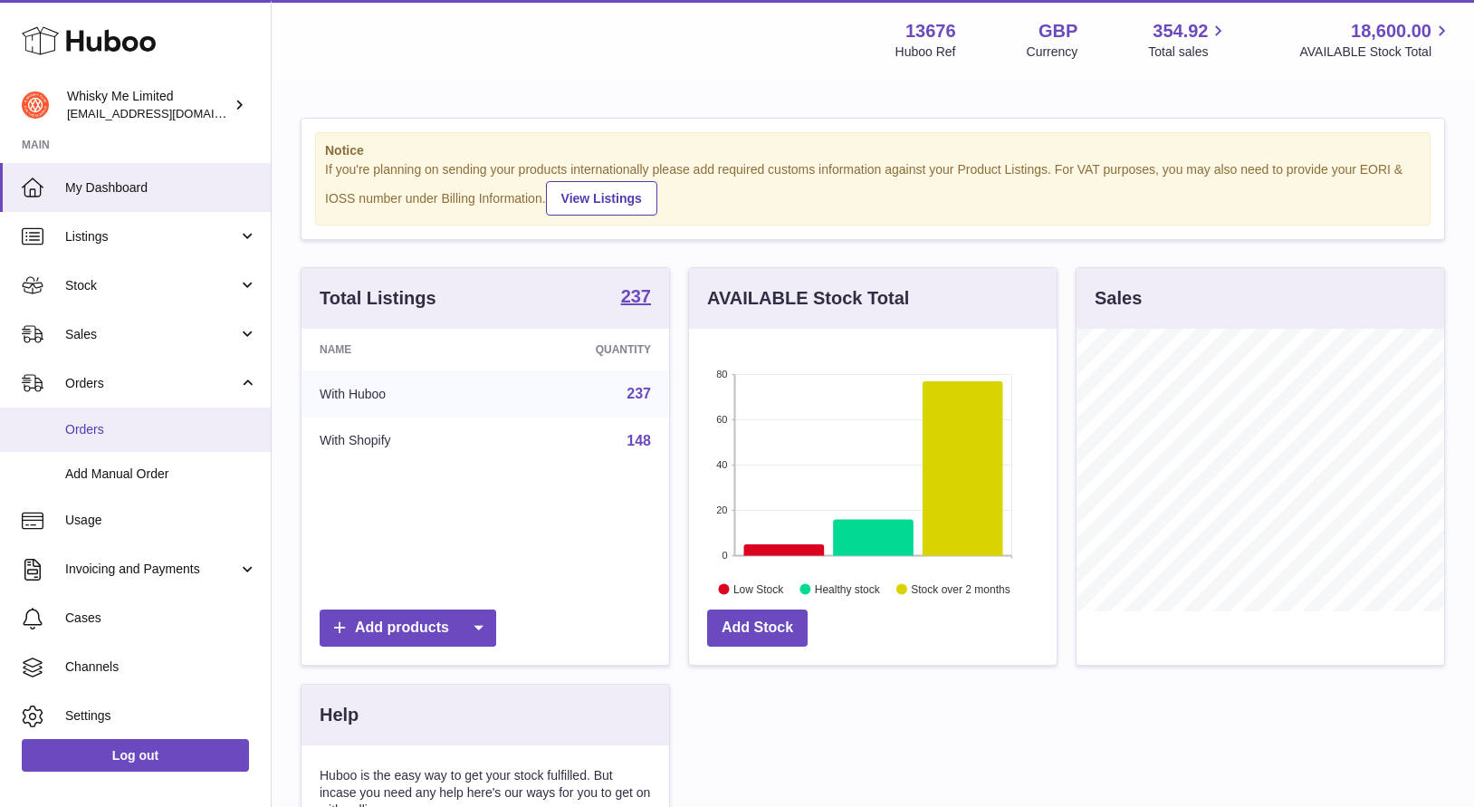 The height and width of the screenshot is (807, 1474). I want to click on strong: 13676, so click(931, 31).